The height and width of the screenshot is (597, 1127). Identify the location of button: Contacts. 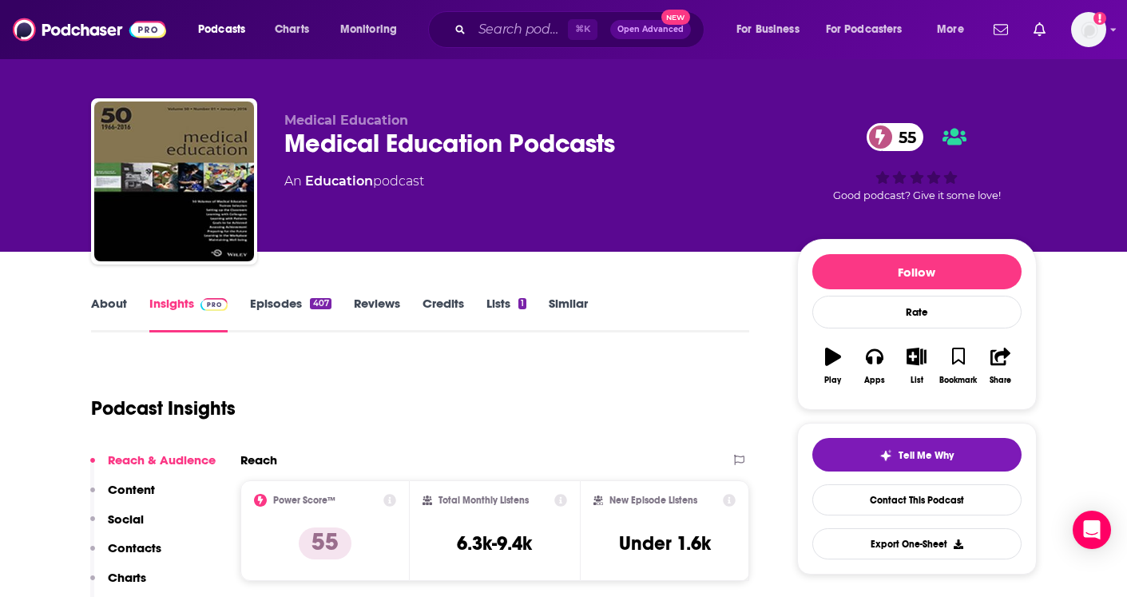
(125, 554).